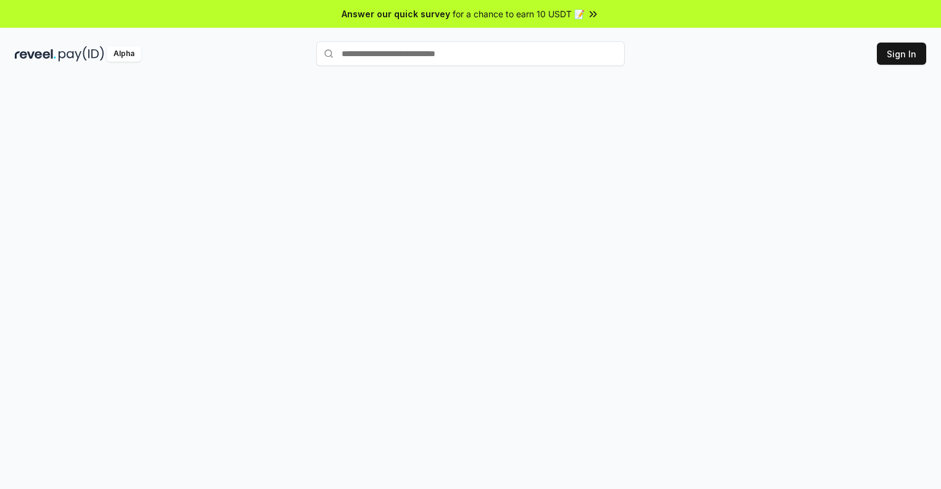 The width and height of the screenshot is (941, 489). I want to click on img: pay_id, so click(81, 54).